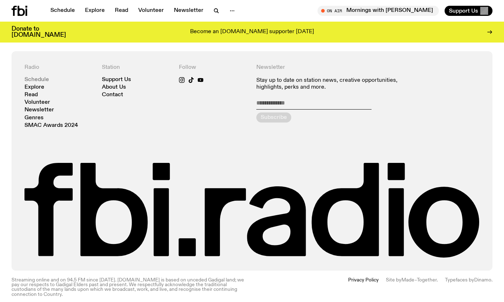  I want to click on span: Site by, so click(394, 280).